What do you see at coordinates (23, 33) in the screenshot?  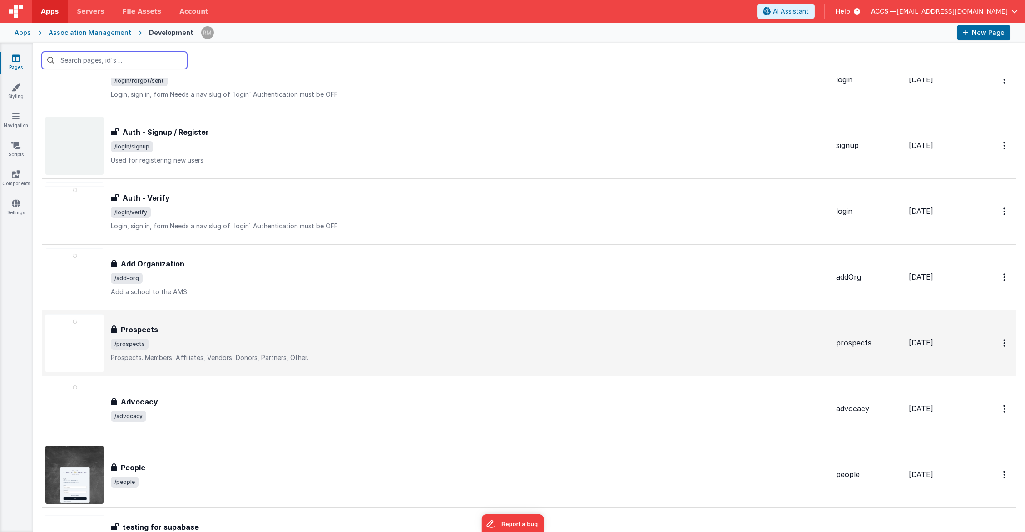 I see `div: Apps` at bounding box center [23, 33].